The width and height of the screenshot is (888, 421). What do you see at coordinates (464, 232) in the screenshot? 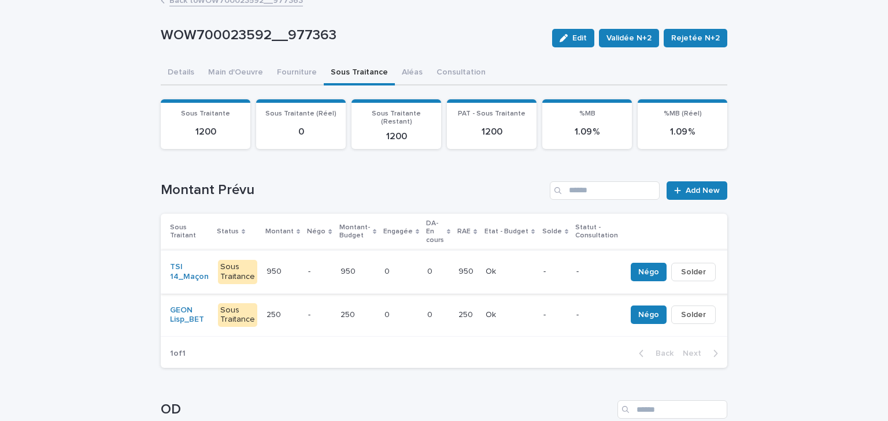
I see `p: RAE` at bounding box center [464, 232].